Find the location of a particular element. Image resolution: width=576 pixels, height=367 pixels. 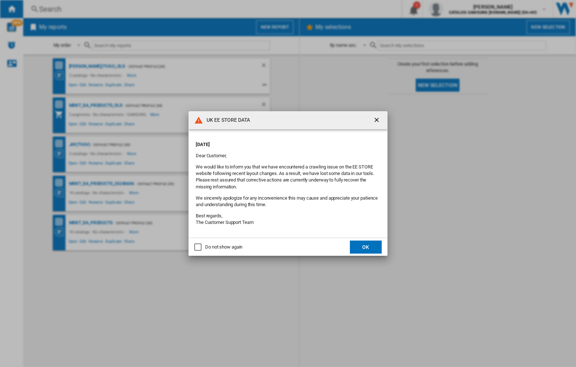

p: We would like to inform you that we have encountered a crawling issue on the EE STORE website fol... is located at coordinates (288, 177).